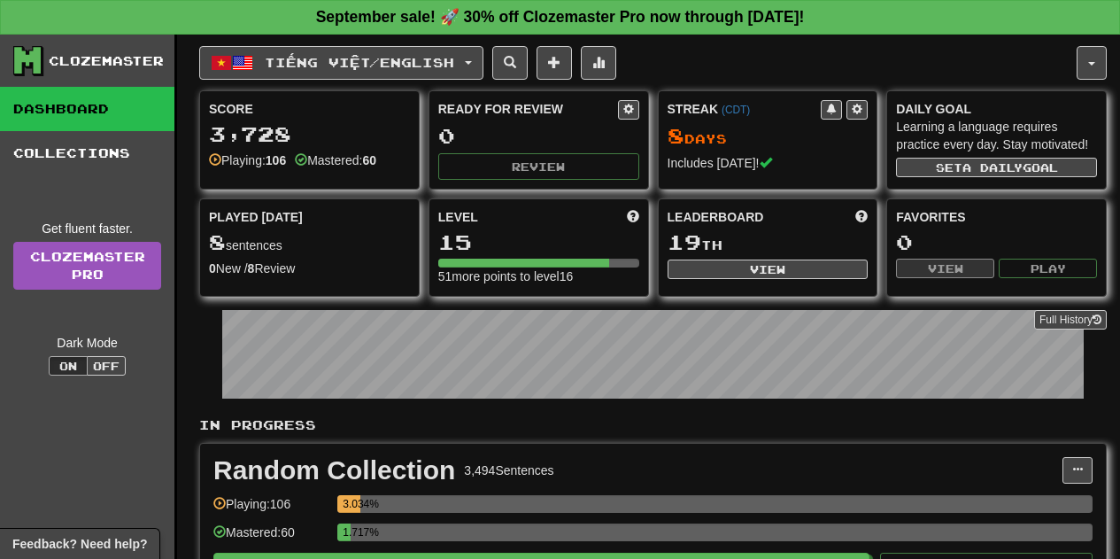 This screenshot has width=1120, height=559. Describe the element at coordinates (458, 217) in the screenshot. I see `span: Level` at that location.